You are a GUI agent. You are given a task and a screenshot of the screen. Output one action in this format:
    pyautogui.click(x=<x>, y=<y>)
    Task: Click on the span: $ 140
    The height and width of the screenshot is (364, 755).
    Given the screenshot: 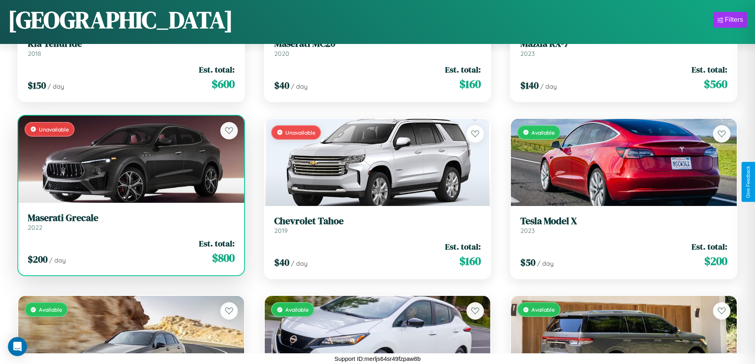 What is the action you would take?
    pyautogui.click(x=529, y=85)
    